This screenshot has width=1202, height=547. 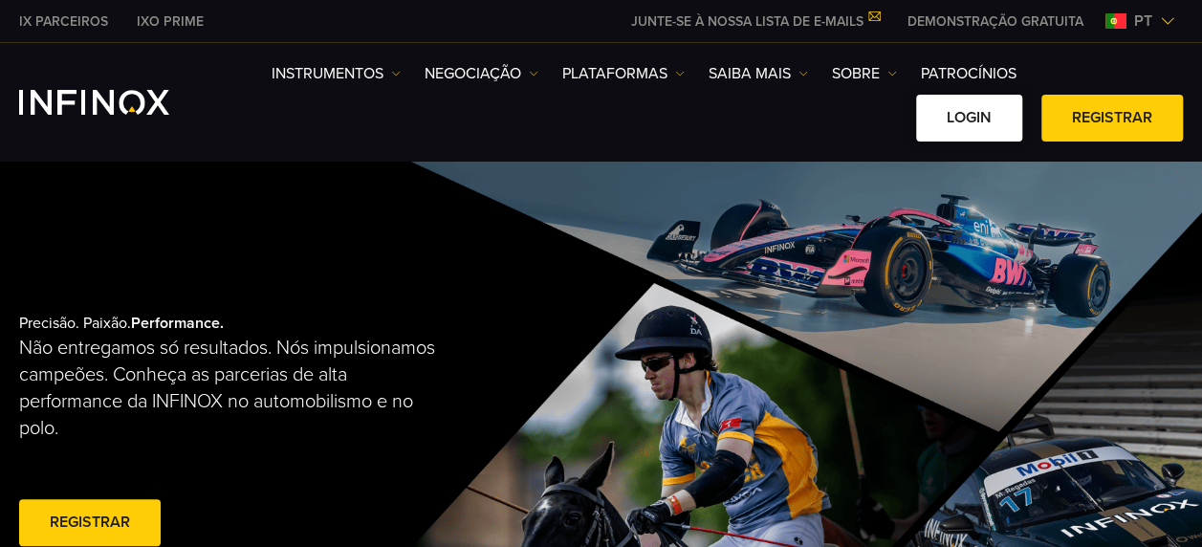 What do you see at coordinates (865, 74) in the screenshot?
I see `a: SOBRE` at bounding box center [865, 74].